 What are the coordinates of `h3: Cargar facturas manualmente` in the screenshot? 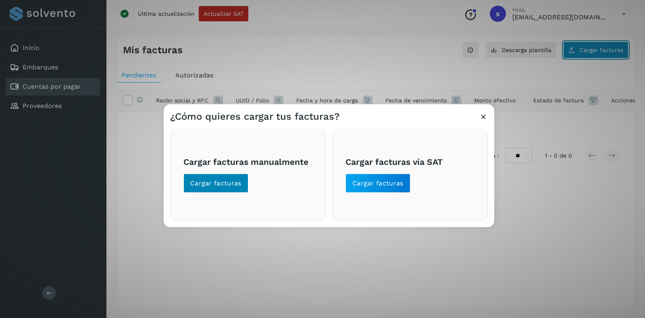 It's located at (248, 162).